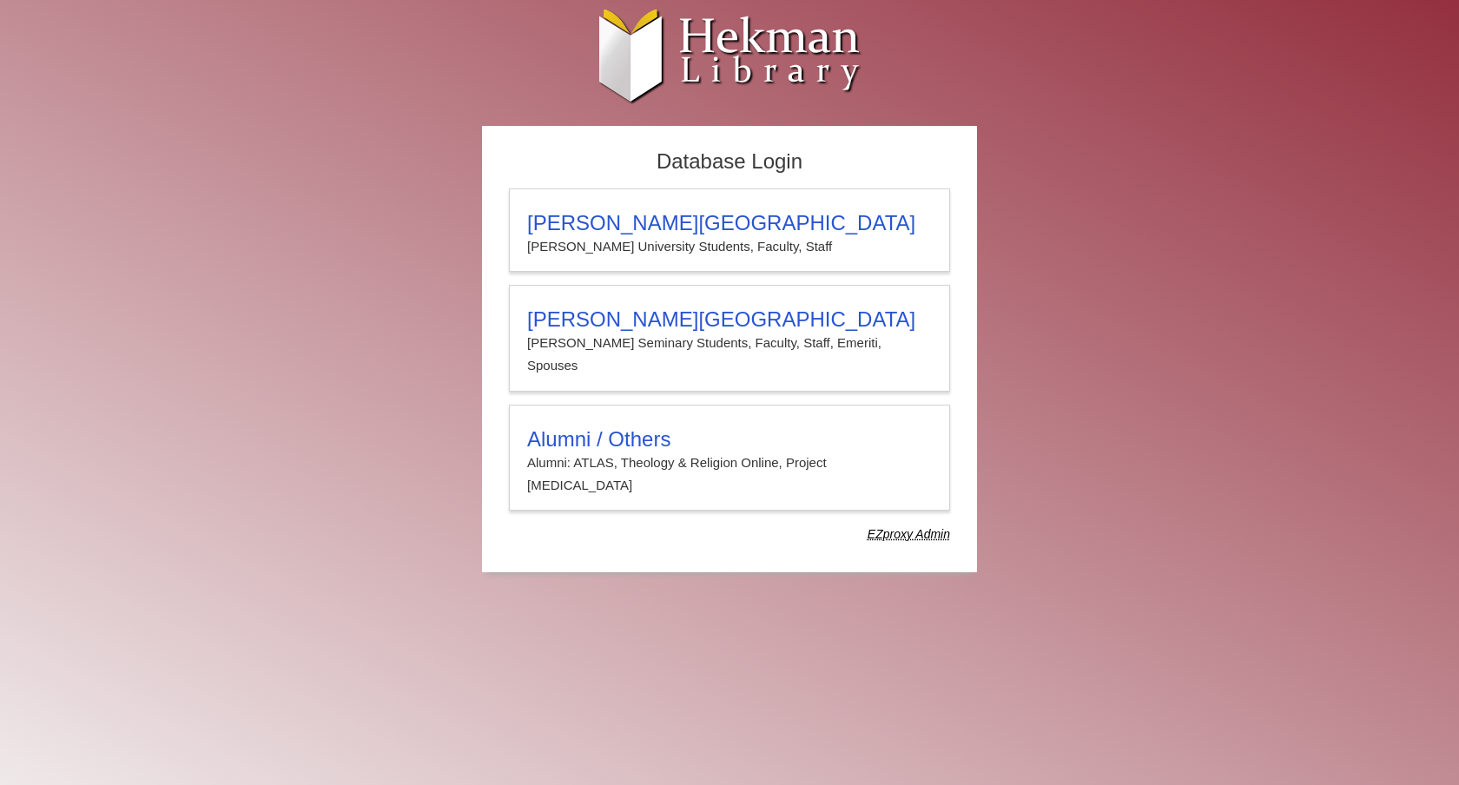 The image size is (1459, 785). Describe the element at coordinates (909, 534) in the screenshot. I see `dfn: Use Alumni login` at that location.